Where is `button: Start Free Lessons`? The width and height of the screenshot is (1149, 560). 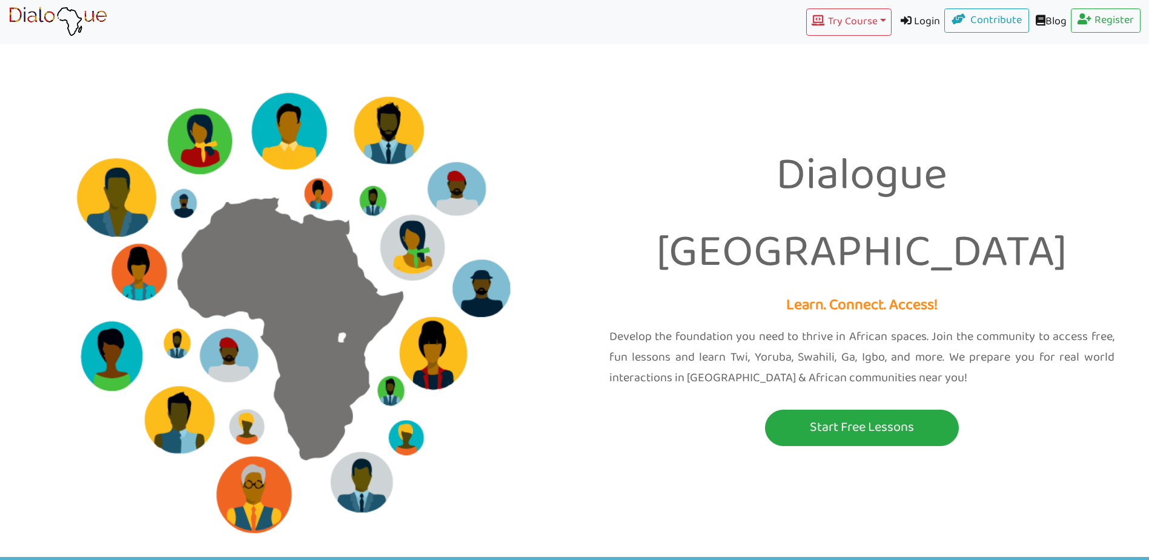 button: Start Free Lessons is located at coordinates (862, 428).